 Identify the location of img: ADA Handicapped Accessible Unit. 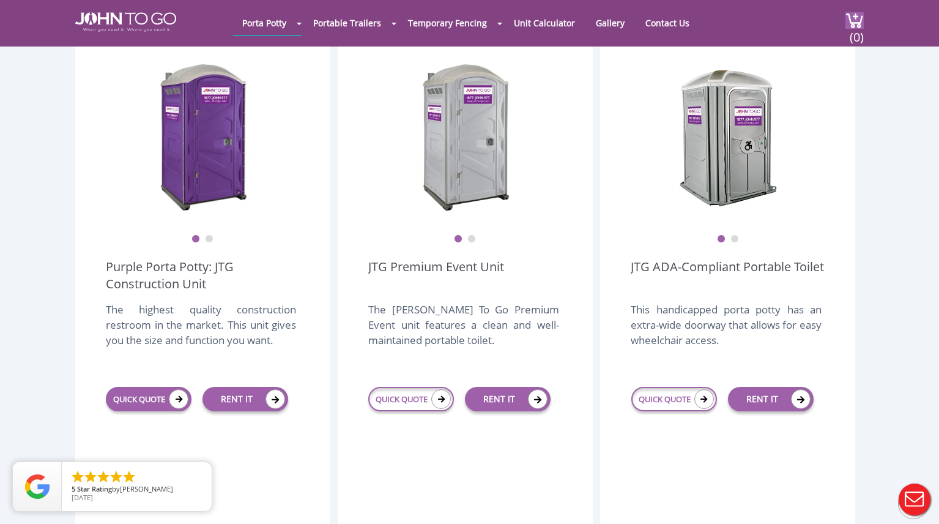
(728, 136).